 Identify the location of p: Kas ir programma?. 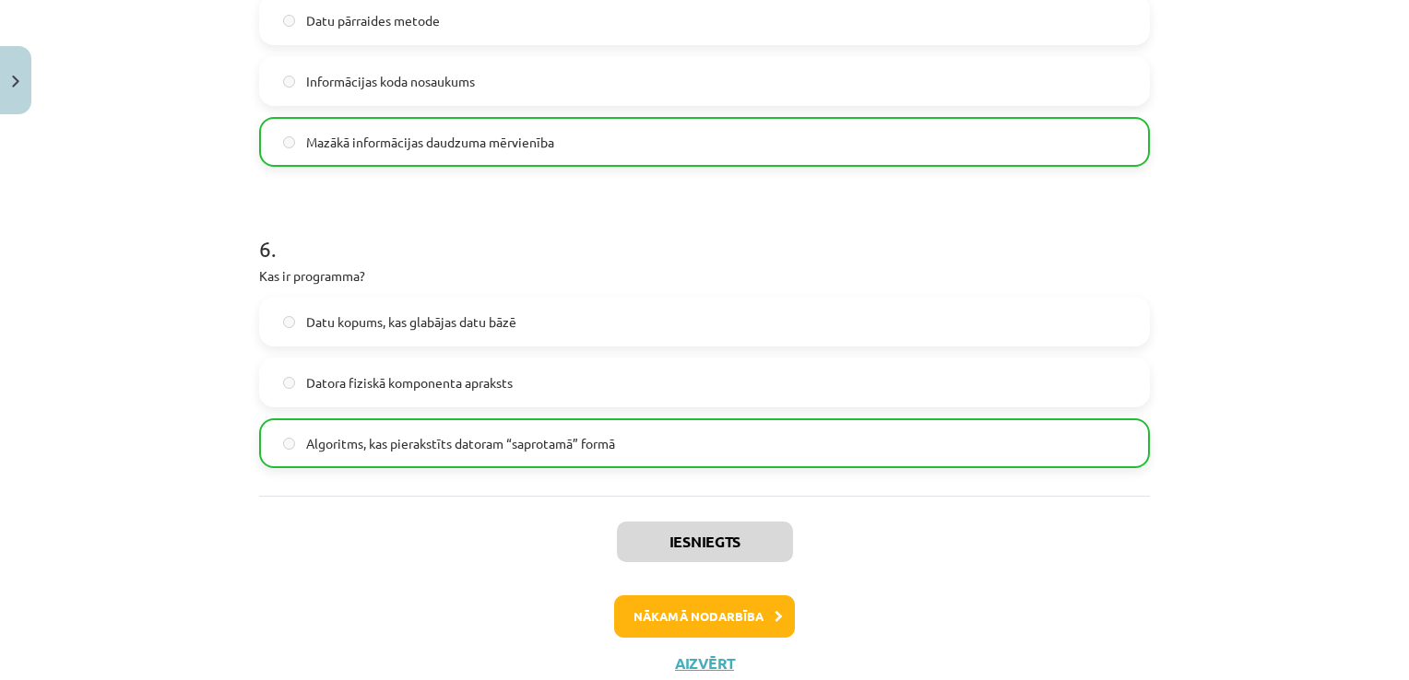
(704, 276).